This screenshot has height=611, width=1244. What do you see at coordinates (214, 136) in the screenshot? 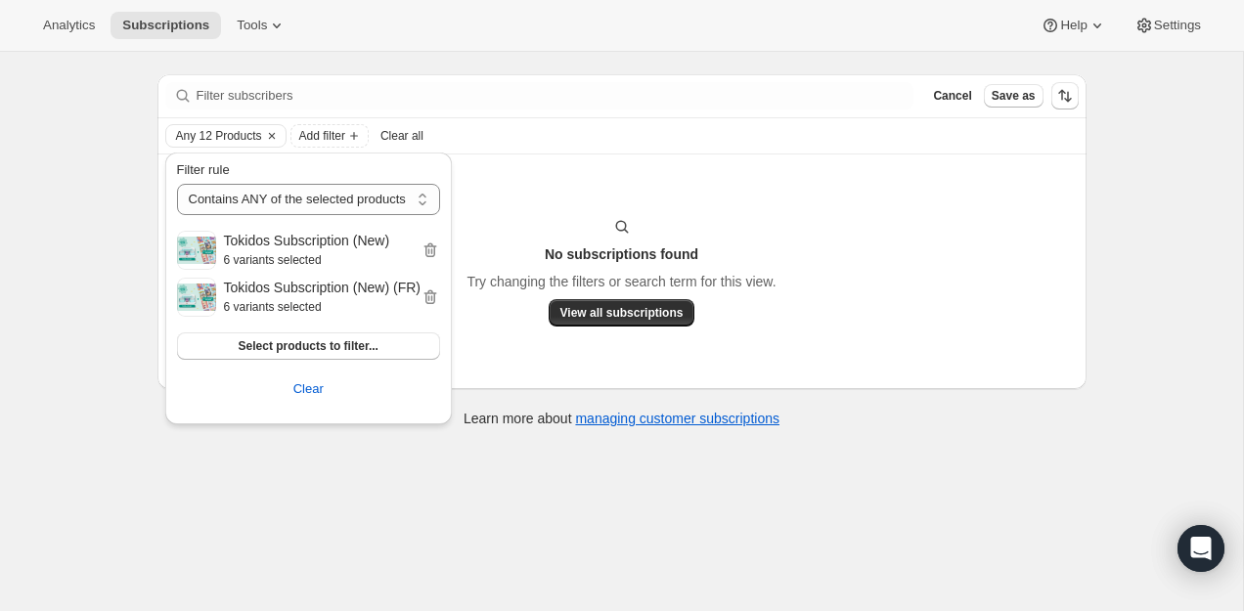
I see `button: Any 12 Products` at bounding box center [214, 136].